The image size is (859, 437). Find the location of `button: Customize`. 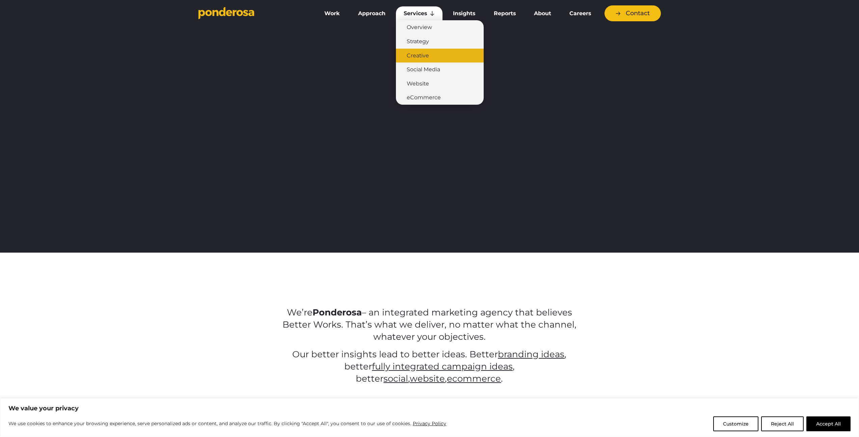

button: Customize is located at coordinates (736, 424).